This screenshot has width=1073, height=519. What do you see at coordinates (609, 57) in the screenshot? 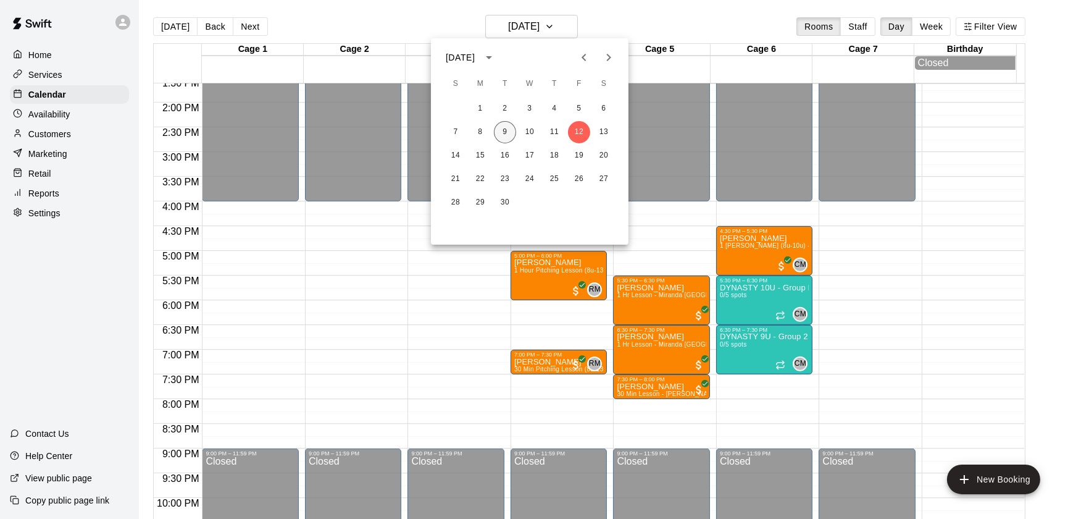
I see `button: Next month` at bounding box center [609, 57].